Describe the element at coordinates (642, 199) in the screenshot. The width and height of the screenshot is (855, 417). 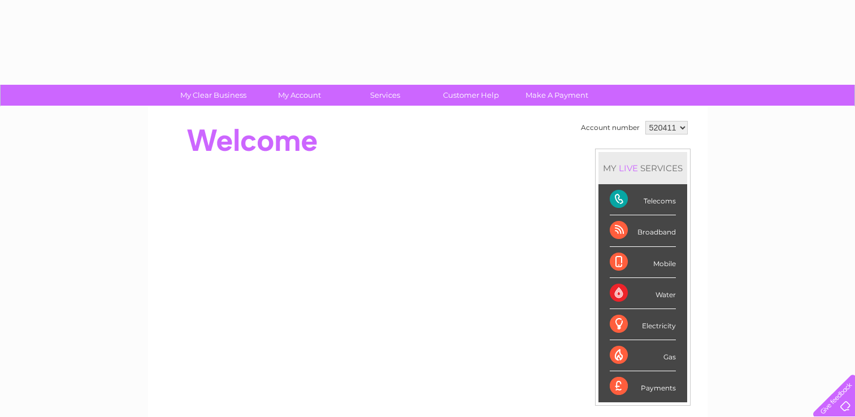
I see `div: Telecoms` at that location.